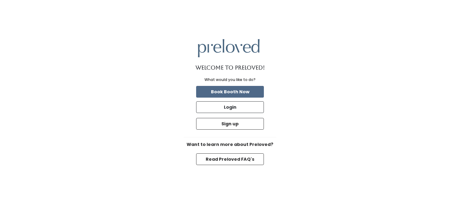 The width and height of the screenshot is (460, 214). What do you see at coordinates (230, 159) in the screenshot?
I see `button: Read Preloved FAQ's` at bounding box center [230, 159].